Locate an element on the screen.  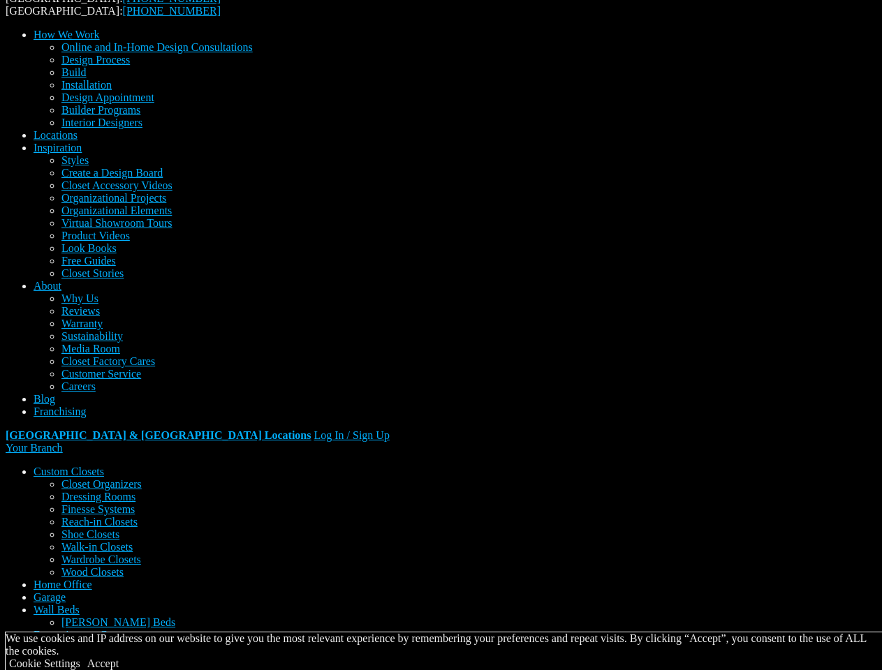
a: Warranty is located at coordinates (82, 323).